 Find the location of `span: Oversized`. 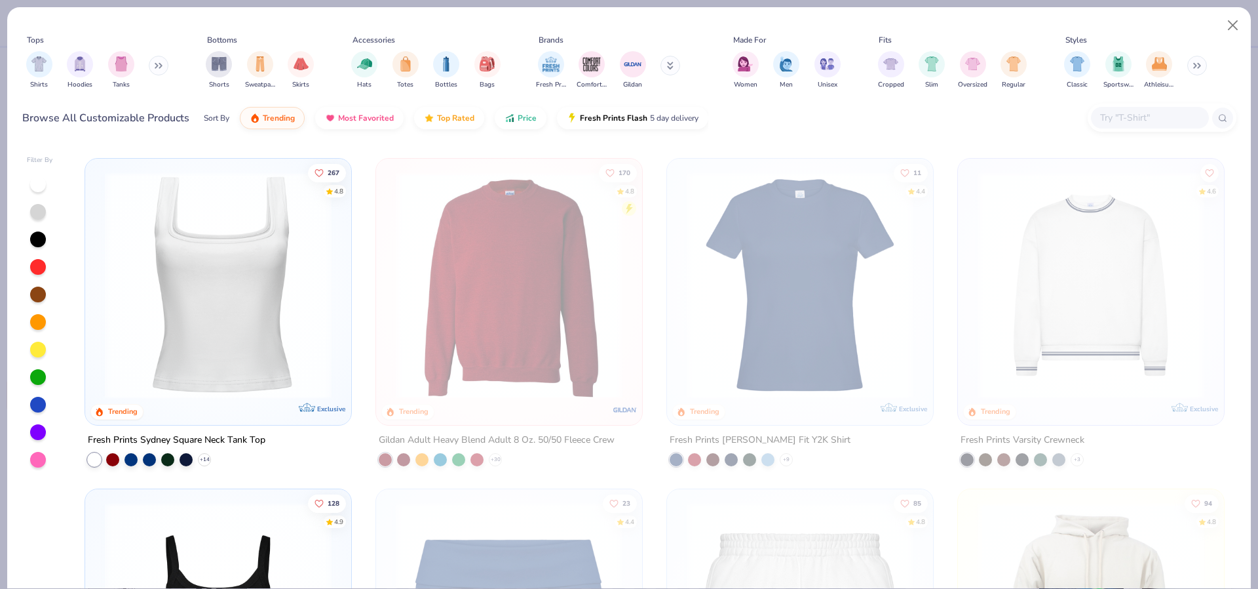

span: Oversized is located at coordinates (973, 85).